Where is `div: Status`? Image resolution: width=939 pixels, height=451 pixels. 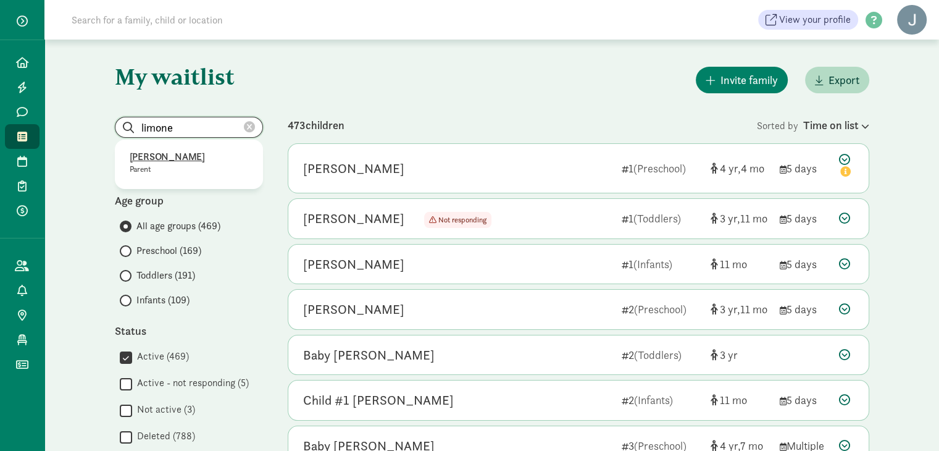
div: Status is located at coordinates (189, 330).